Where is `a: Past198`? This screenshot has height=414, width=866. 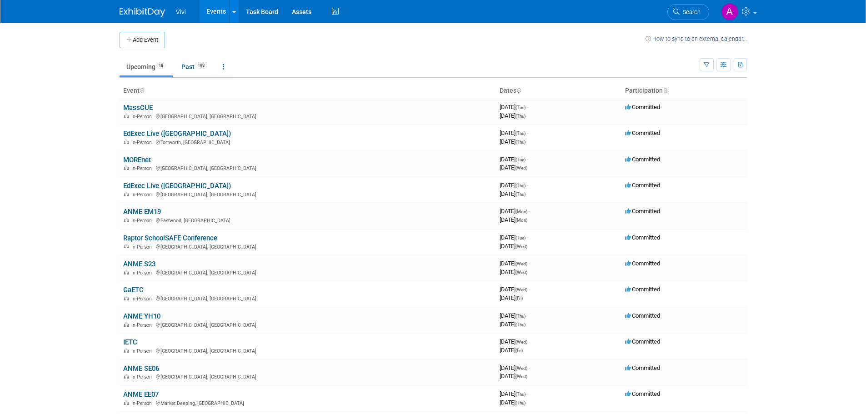 a: Past198 is located at coordinates (194, 67).